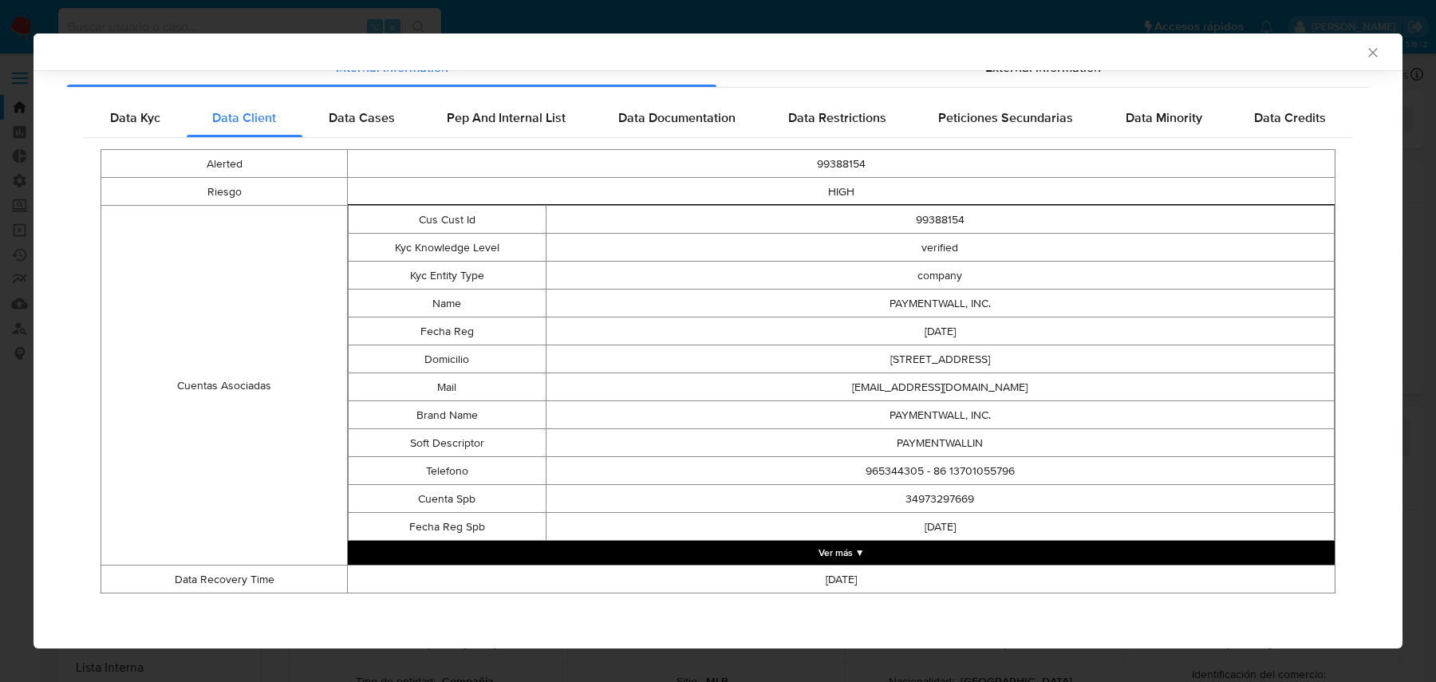 This screenshot has width=1436, height=682. Describe the element at coordinates (447, 499) in the screenshot. I see `td: Cuenta Spb` at that location.